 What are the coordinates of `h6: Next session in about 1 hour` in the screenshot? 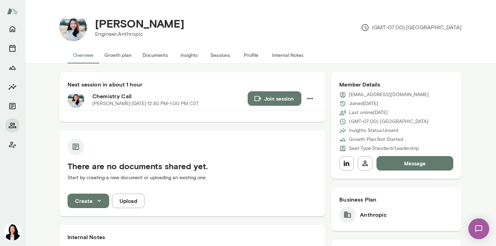 It's located at (192, 84).